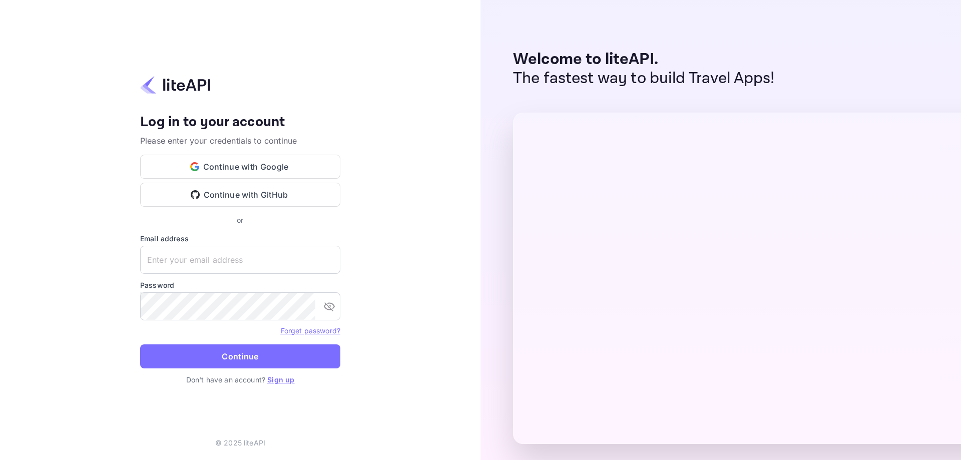 The width and height of the screenshot is (961, 460). Describe the element at coordinates (240, 122) in the screenshot. I see `h4: Log in to your account` at that location.